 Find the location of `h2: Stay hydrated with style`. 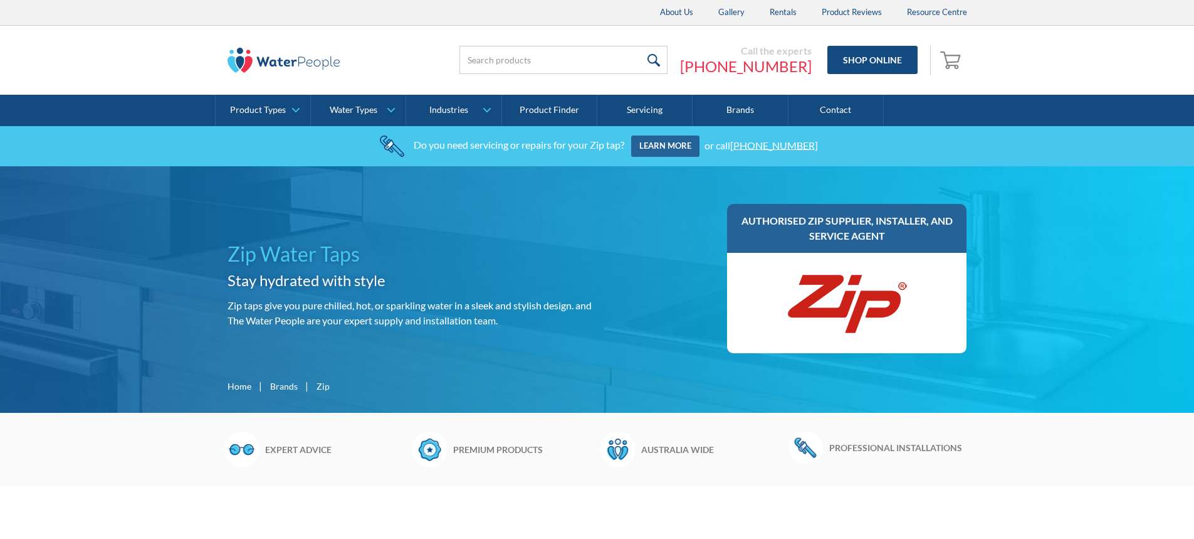

h2: Stay hydrated with style is located at coordinates (410, 280).